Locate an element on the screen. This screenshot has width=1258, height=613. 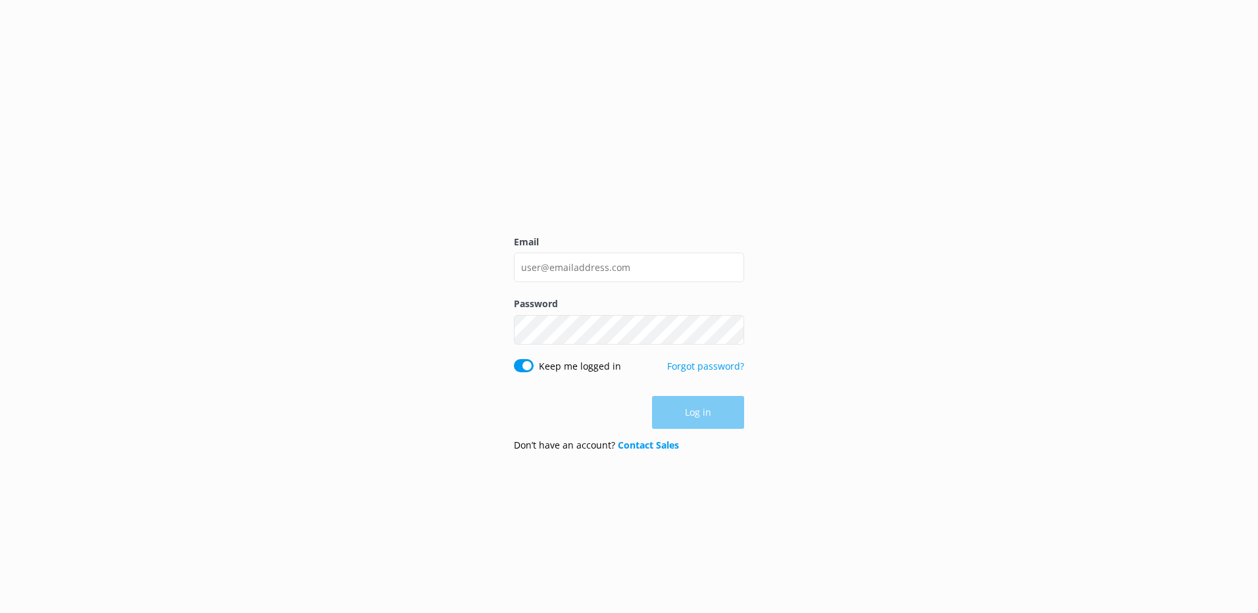
p: Don’t have an account? is located at coordinates (596, 445).